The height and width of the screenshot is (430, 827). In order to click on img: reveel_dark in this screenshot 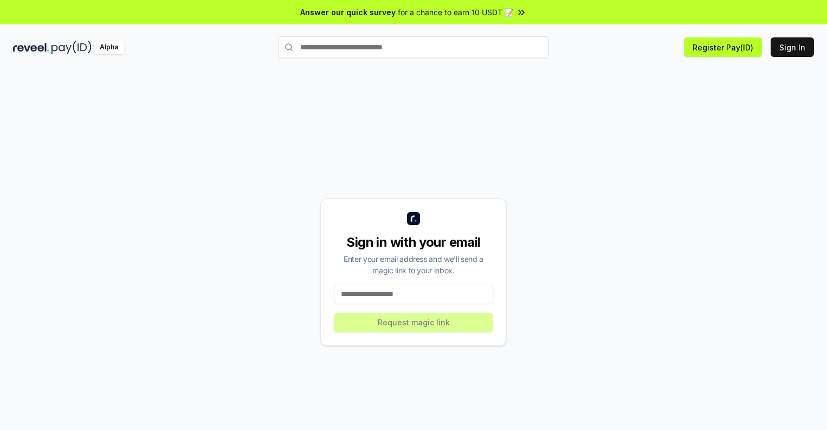, I will do `click(31, 47)`.